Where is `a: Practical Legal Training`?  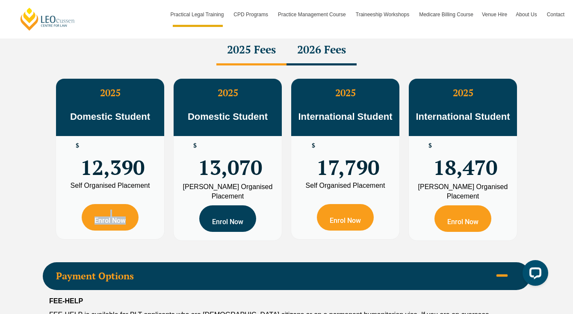
a: Practical Legal Training is located at coordinates (198, 15).